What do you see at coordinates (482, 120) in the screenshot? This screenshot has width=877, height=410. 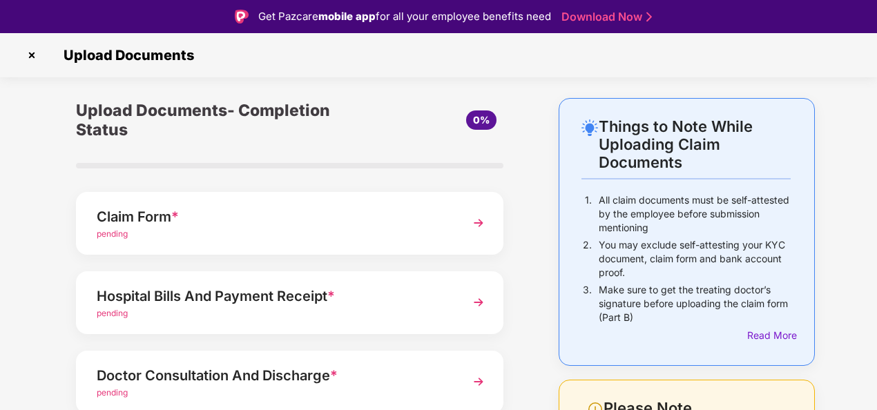 I see `span: 0%` at bounding box center [482, 120].